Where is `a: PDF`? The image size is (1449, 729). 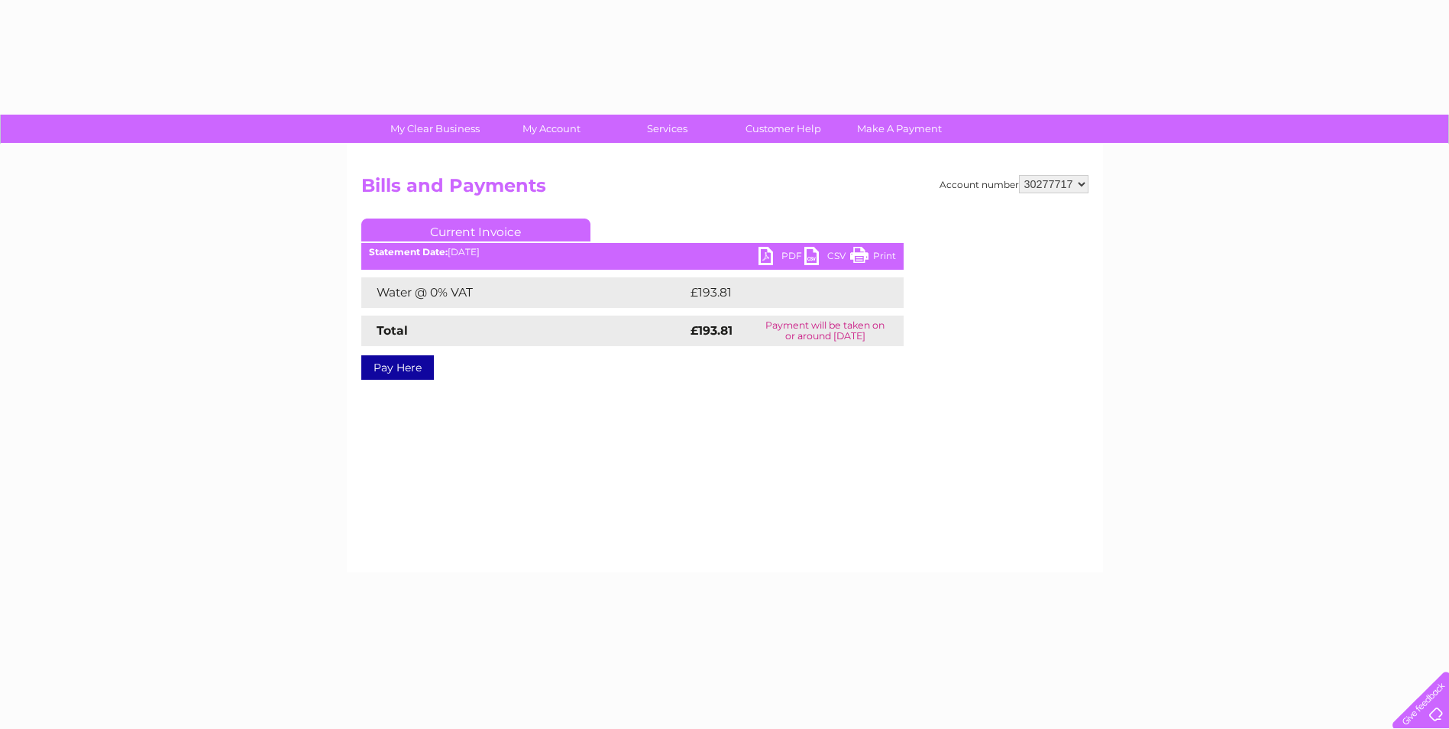 a: PDF is located at coordinates (781, 257).